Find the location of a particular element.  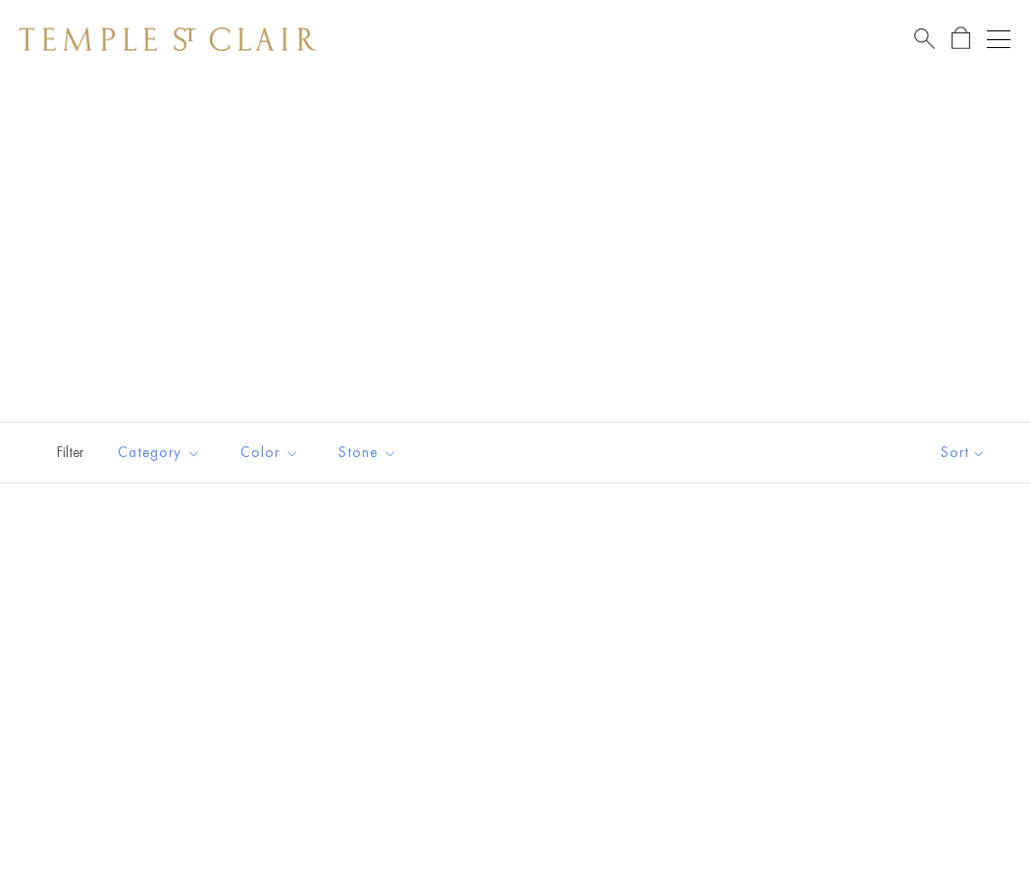

img: Temple St. Clair is located at coordinates (168, 39).